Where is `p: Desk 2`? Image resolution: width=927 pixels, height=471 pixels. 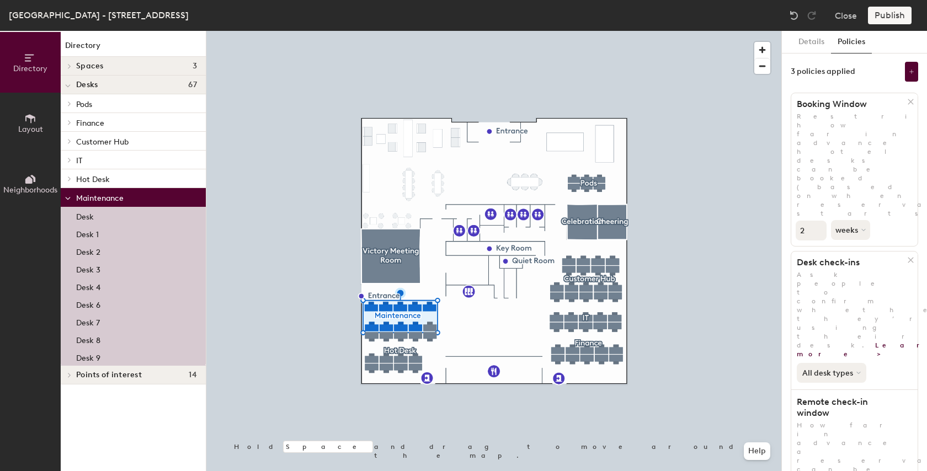 p: Desk 2 is located at coordinates (88, 251).